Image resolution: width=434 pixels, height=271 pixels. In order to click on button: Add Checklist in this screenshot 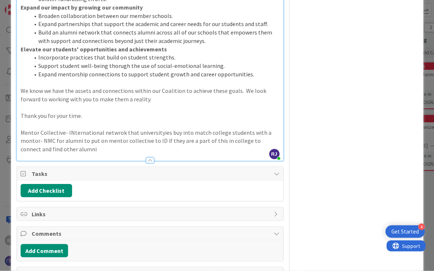, I will do `click(46, 191)`.